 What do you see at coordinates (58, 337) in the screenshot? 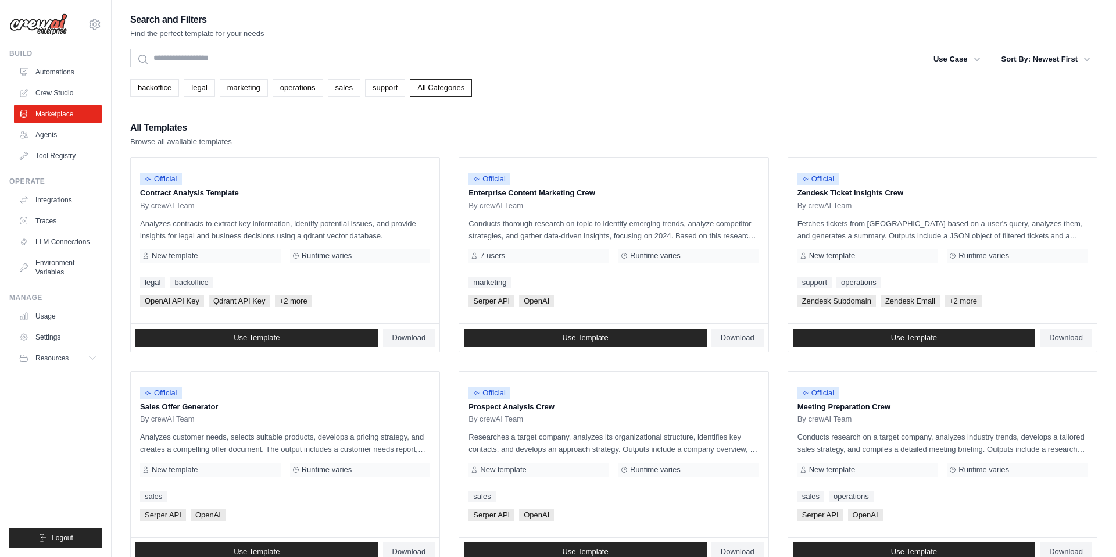
I see `a: Settings` at bounding box center [58, 337].